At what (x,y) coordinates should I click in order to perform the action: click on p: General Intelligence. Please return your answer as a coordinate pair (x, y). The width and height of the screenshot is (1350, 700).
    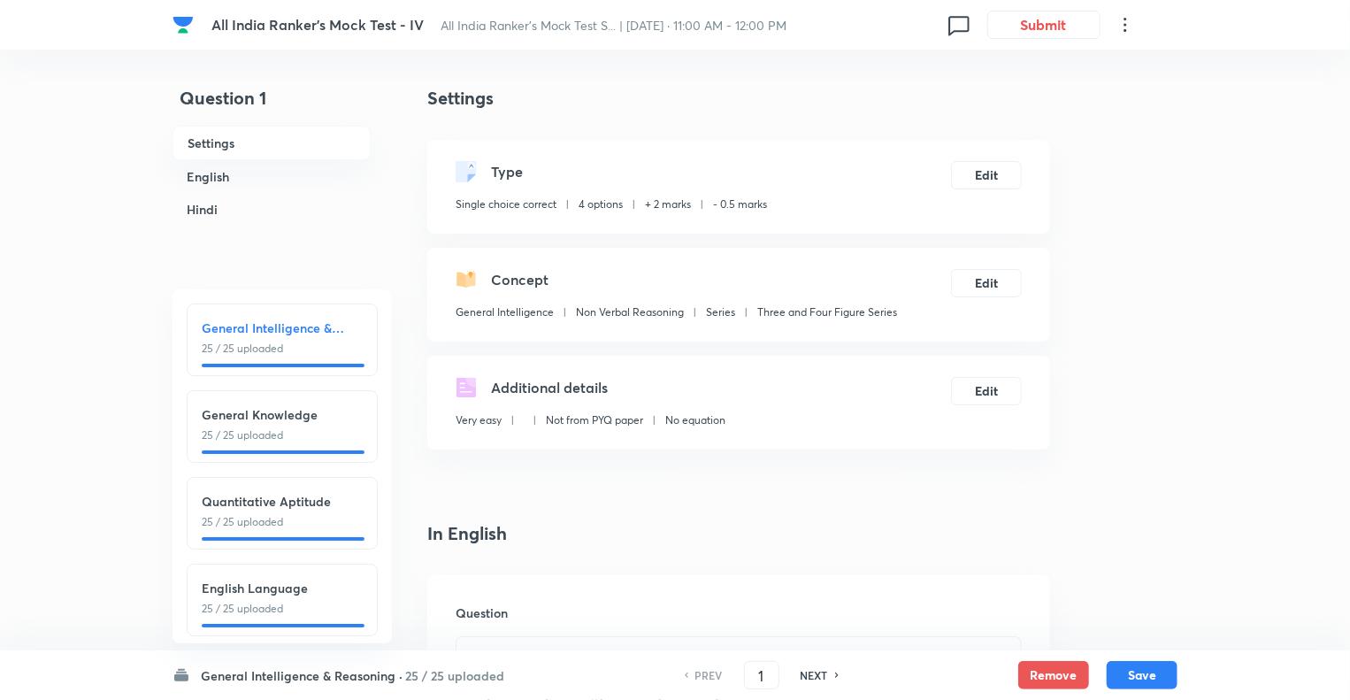
    Looking at the image, I should click on (504, 312).